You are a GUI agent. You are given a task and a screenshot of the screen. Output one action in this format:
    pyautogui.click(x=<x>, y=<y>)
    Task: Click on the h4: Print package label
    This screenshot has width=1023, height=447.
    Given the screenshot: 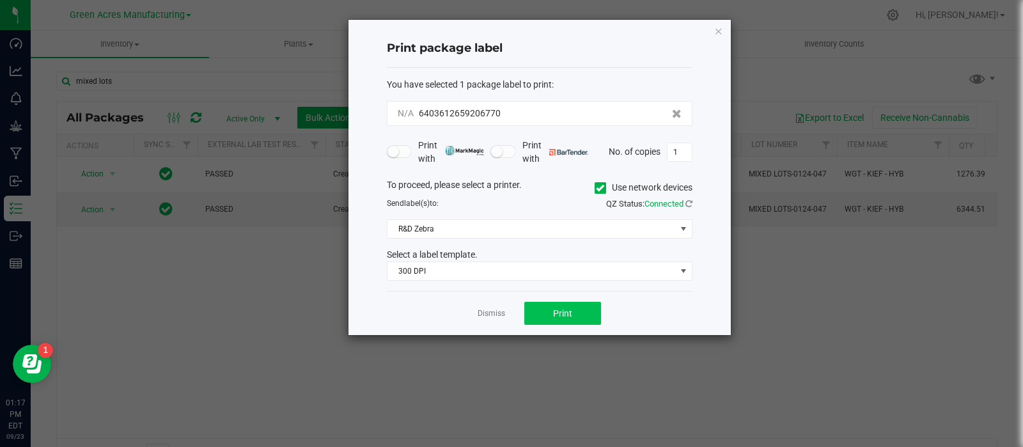 What is the action you would take?
    pyautogui.click(x=540, y=49)
    